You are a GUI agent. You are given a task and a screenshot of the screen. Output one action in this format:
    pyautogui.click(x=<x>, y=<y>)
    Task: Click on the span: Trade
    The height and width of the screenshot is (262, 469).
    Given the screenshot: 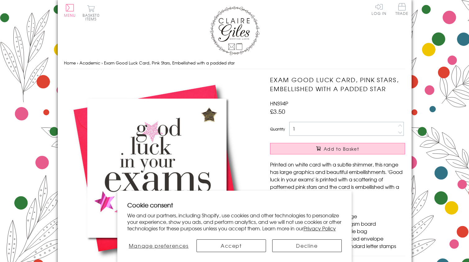 What is the action you would take?
    pyautogui.click(x=402, y=9)
    